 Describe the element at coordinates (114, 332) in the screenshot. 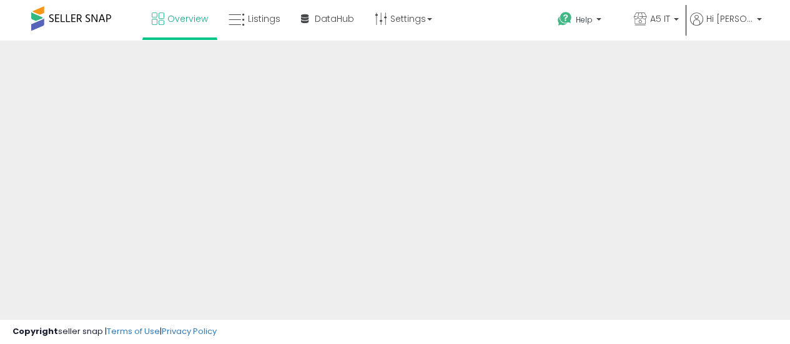

I see `div: seller snap | |` at that location.